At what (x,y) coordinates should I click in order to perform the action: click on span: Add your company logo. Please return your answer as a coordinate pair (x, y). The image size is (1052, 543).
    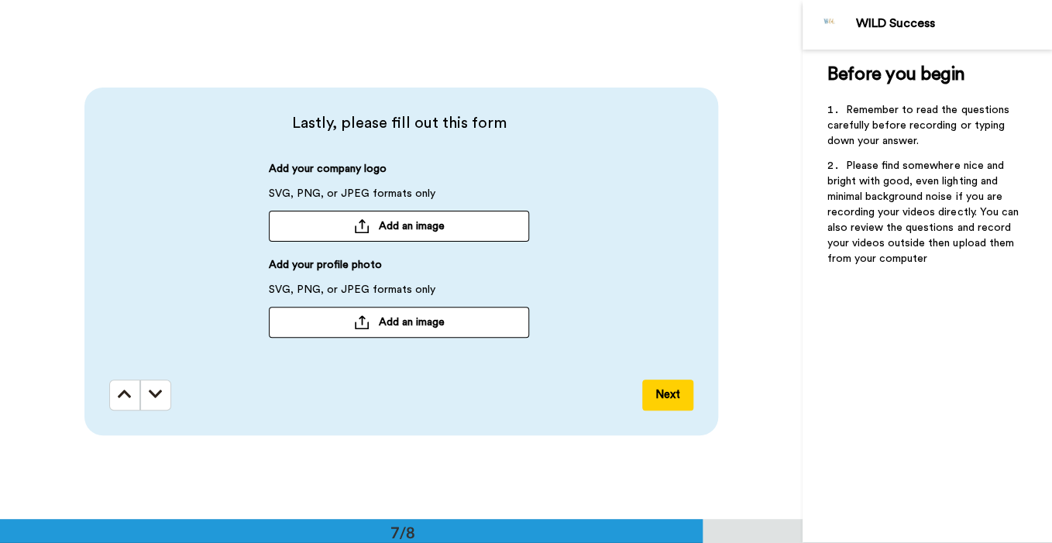
    Looking at the image, I should click on (328, 174).